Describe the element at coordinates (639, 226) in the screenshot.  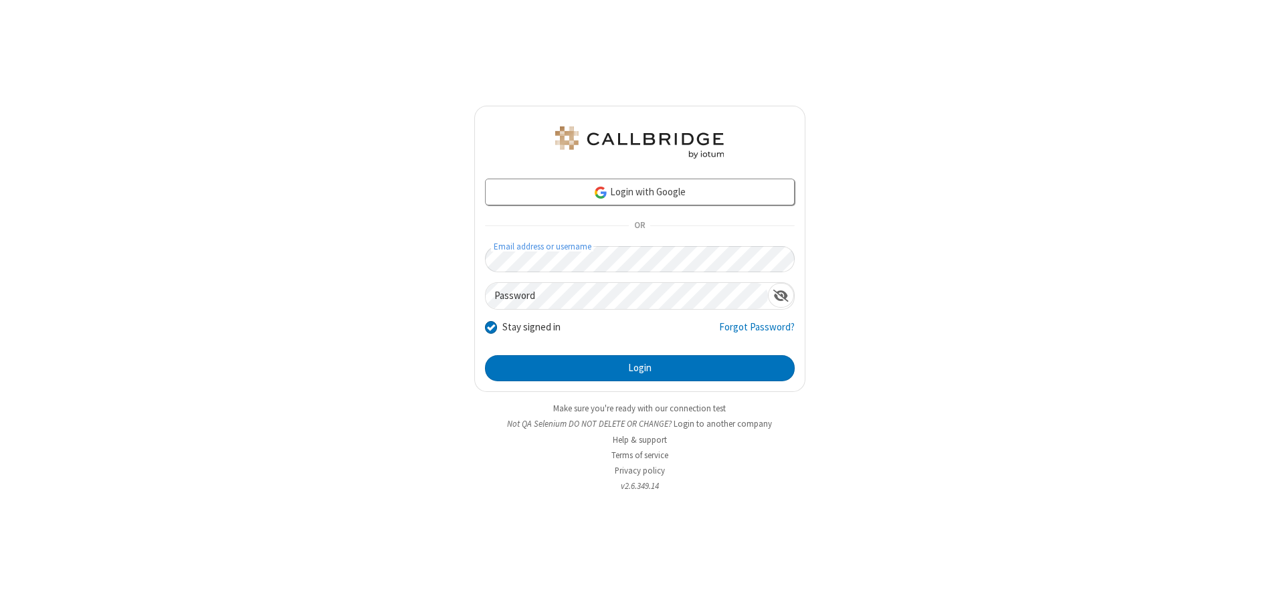
I see `span: OR` at that location.